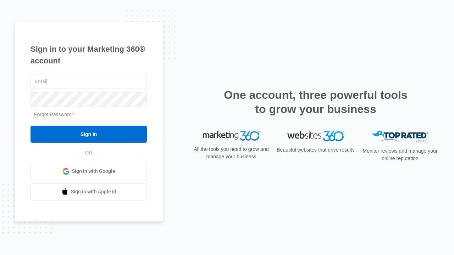  Describe the element at coordinates (94, 171) in the screenshot. I see `span: Sign in with Google` at that location.